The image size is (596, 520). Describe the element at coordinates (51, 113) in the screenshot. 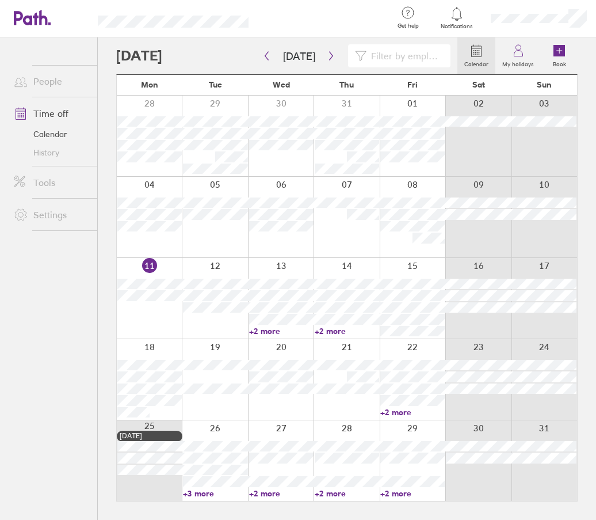

I see `a: Time off` at that location.